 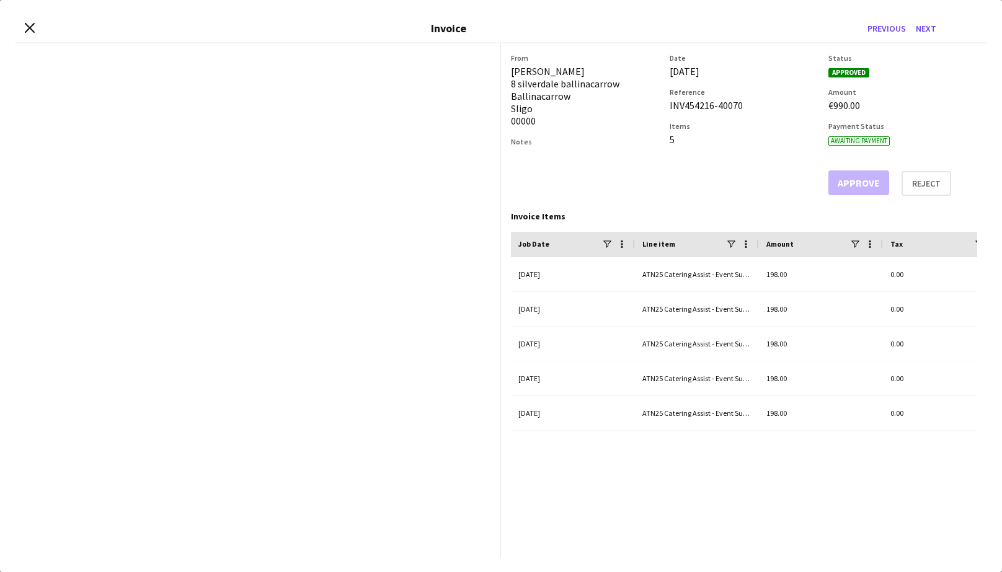 I want to click on div: €990.00, so click(x=903, y=105).